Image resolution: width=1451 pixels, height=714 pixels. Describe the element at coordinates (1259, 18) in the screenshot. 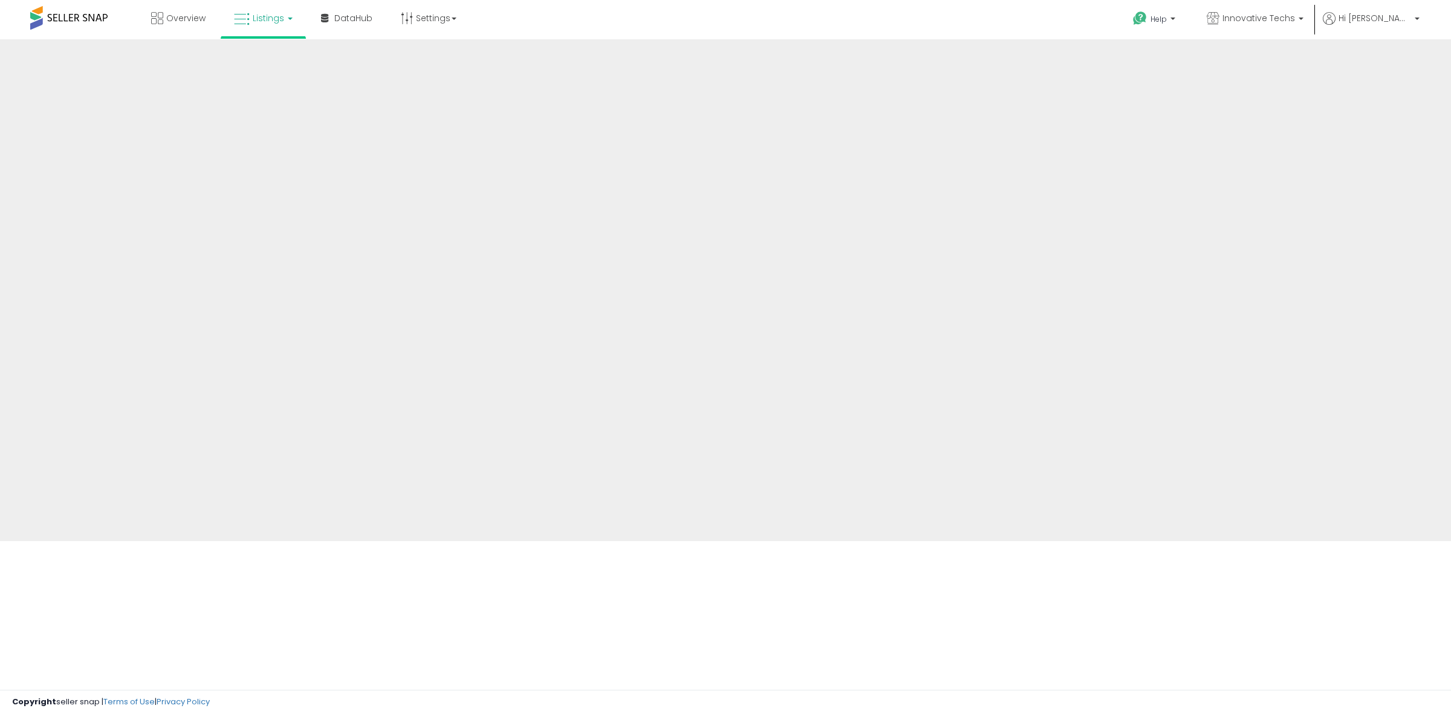

I see `span: Innovative Techs` at that location.